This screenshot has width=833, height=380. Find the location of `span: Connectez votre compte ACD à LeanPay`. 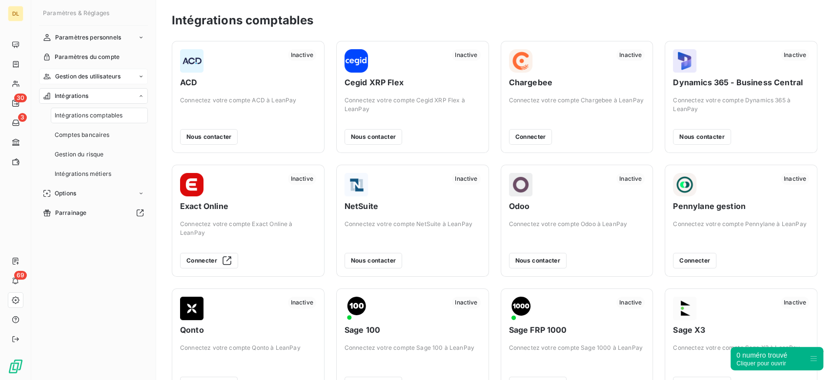

span: Connectez votre compte ACD à LeanPay is located at coordinates (248, 100).